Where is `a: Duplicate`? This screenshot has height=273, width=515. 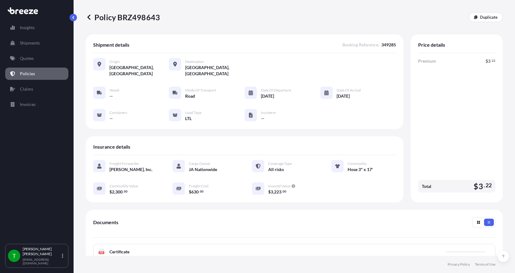 a: Duplicate is located at coordinates (486, 17).